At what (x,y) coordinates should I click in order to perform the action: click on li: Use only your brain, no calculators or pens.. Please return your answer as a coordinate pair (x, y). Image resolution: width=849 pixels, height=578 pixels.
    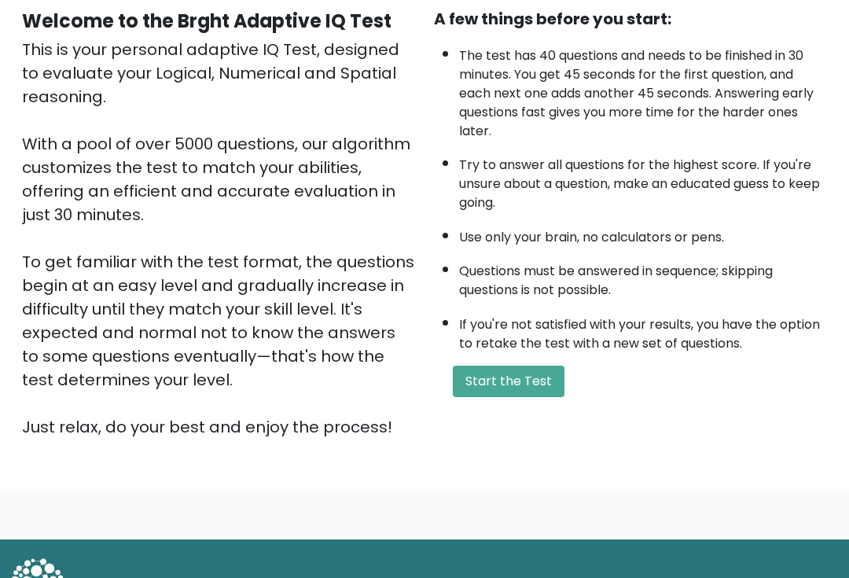
    Looking at the image, I should click on (643, 234).